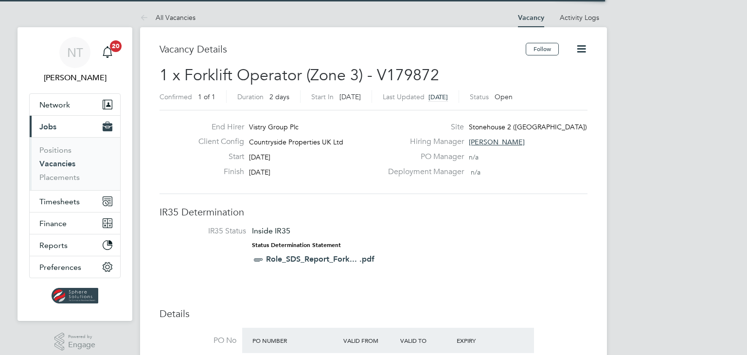 The width and height of the screenshot is (747, 355). Describe the element at coordinates (75, 105) in the screenshot. I see `button: Network` at that location.